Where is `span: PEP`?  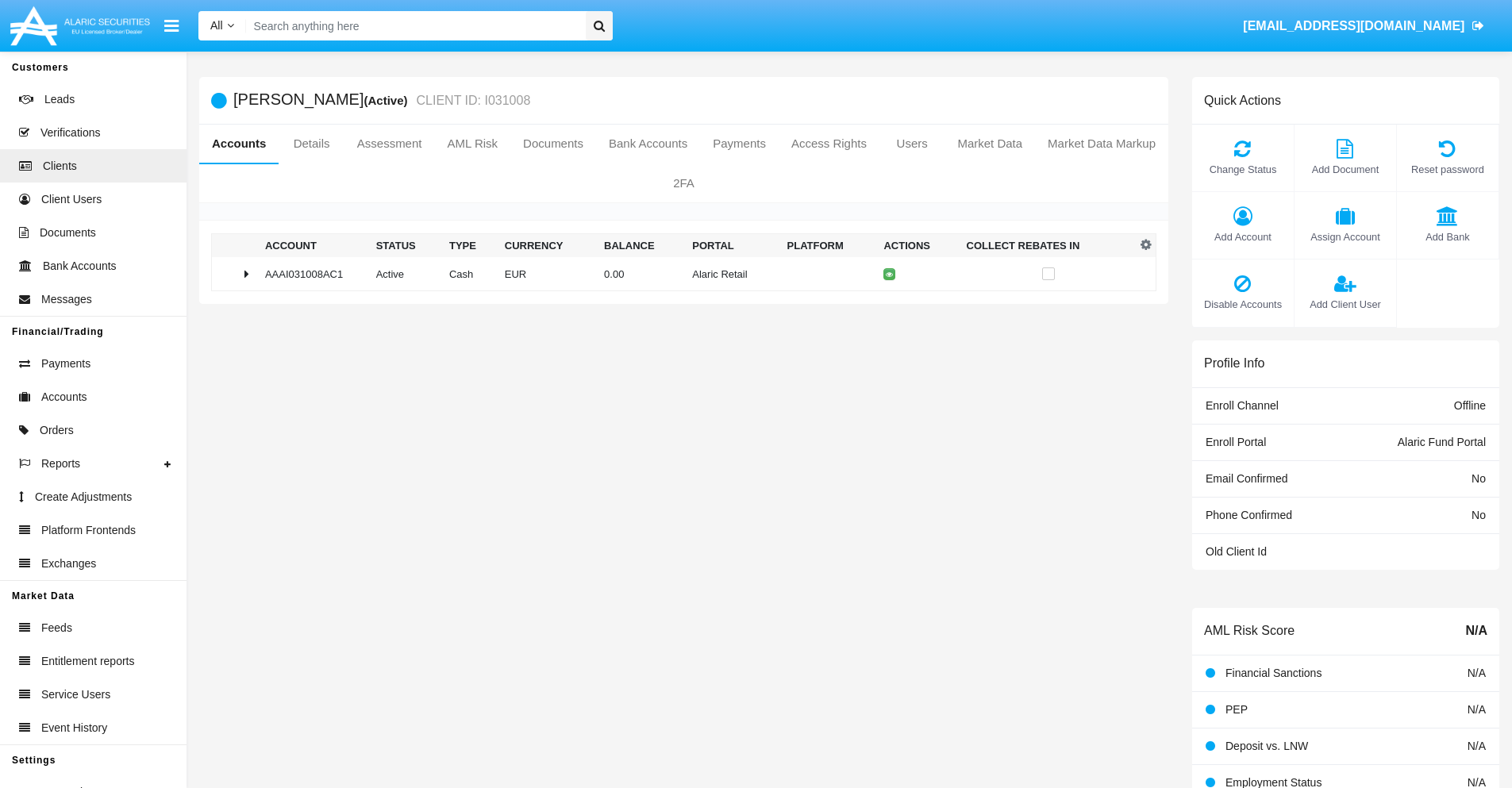 span: PEP is located at coordinates (1237, 709).